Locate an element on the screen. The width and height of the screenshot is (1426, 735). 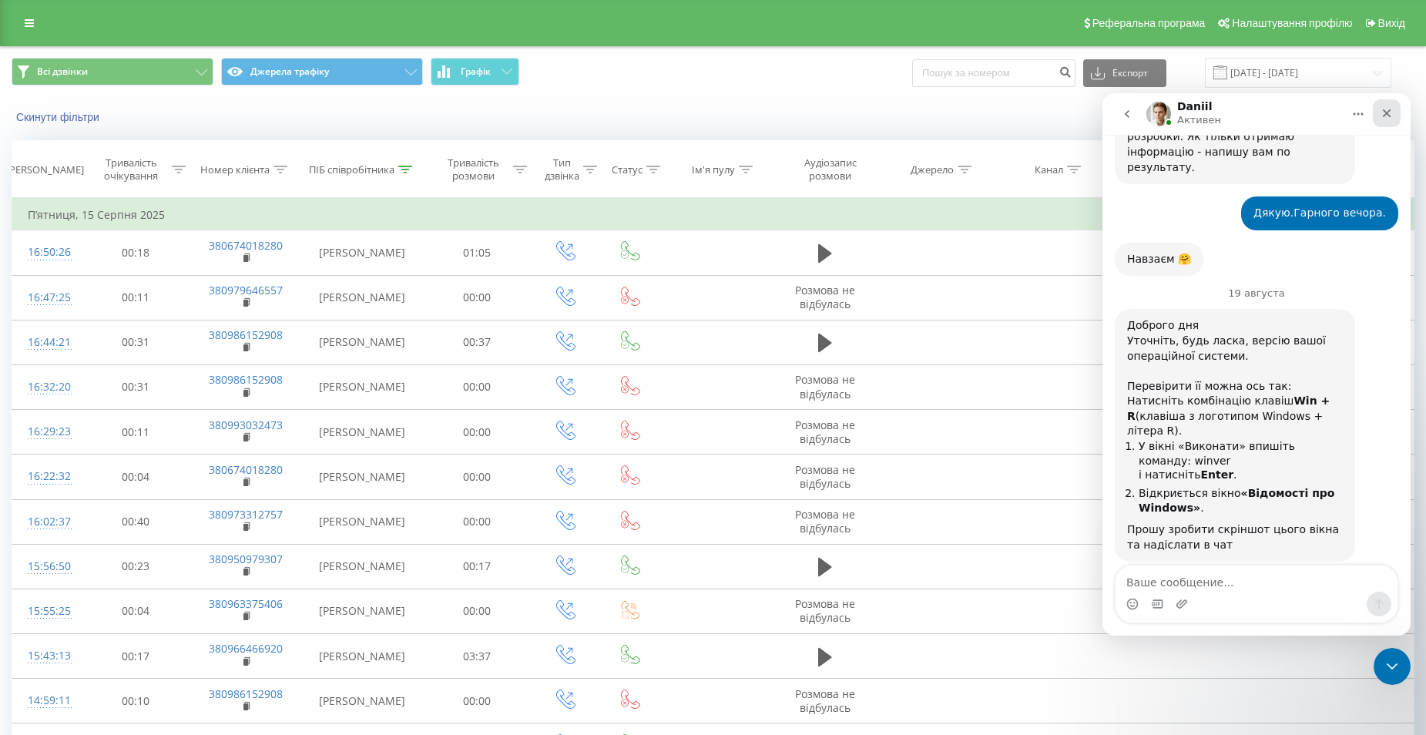
td: 00:23 is located at coordinates (135, 566).